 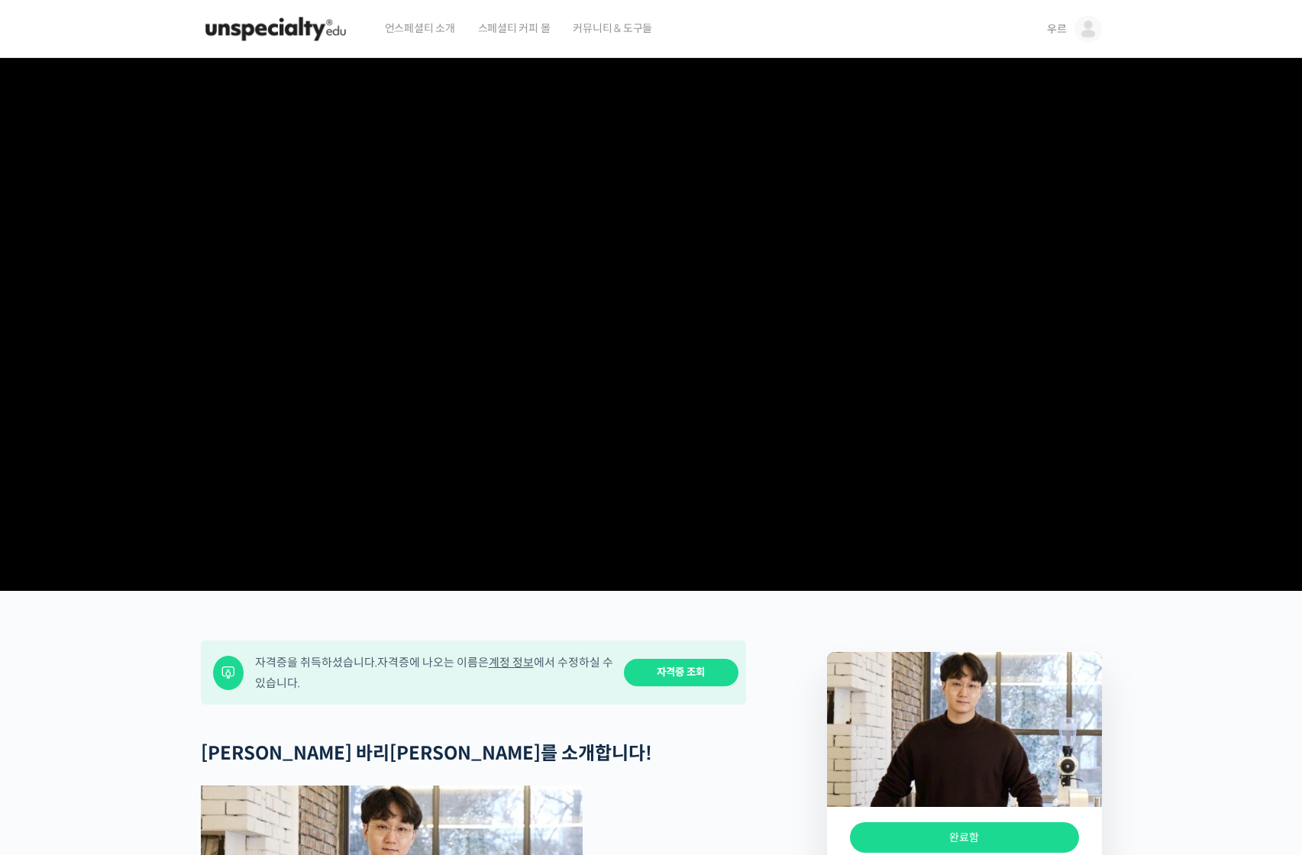 I want to click on a: 자격증 조회, so click(x=681, y=673).